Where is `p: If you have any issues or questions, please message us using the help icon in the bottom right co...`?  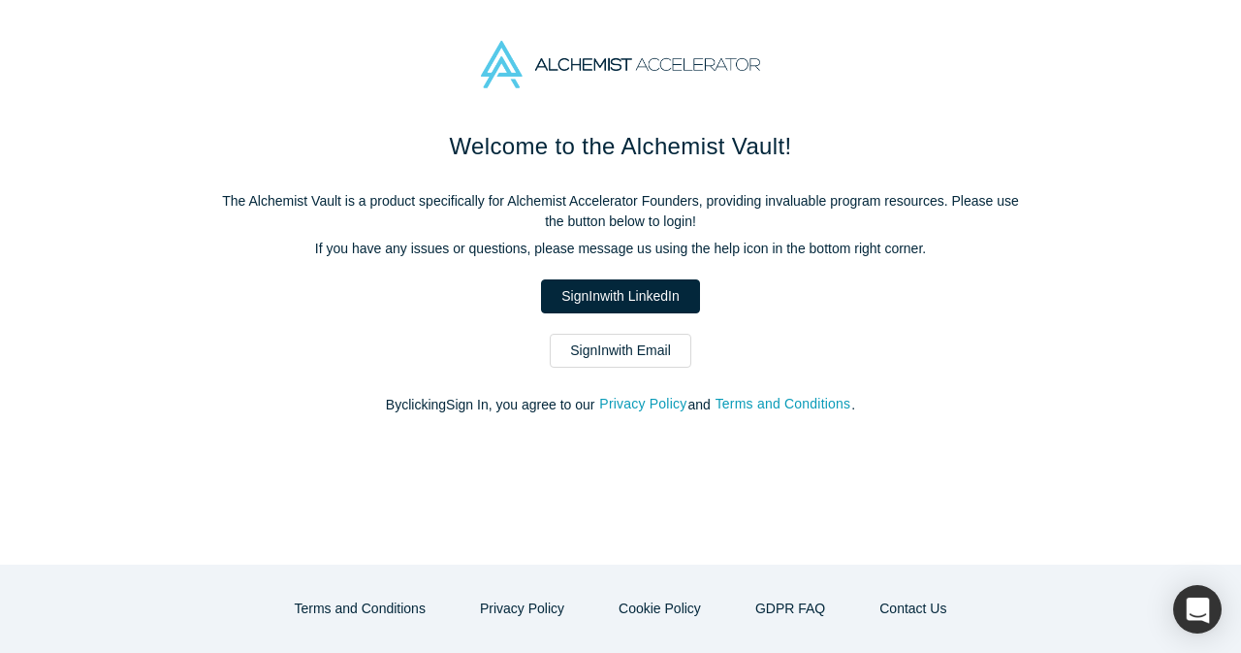
p: If you have any issues or questions, please message us using the help icon in the bottom right co... is located at coordinates (621, 248).